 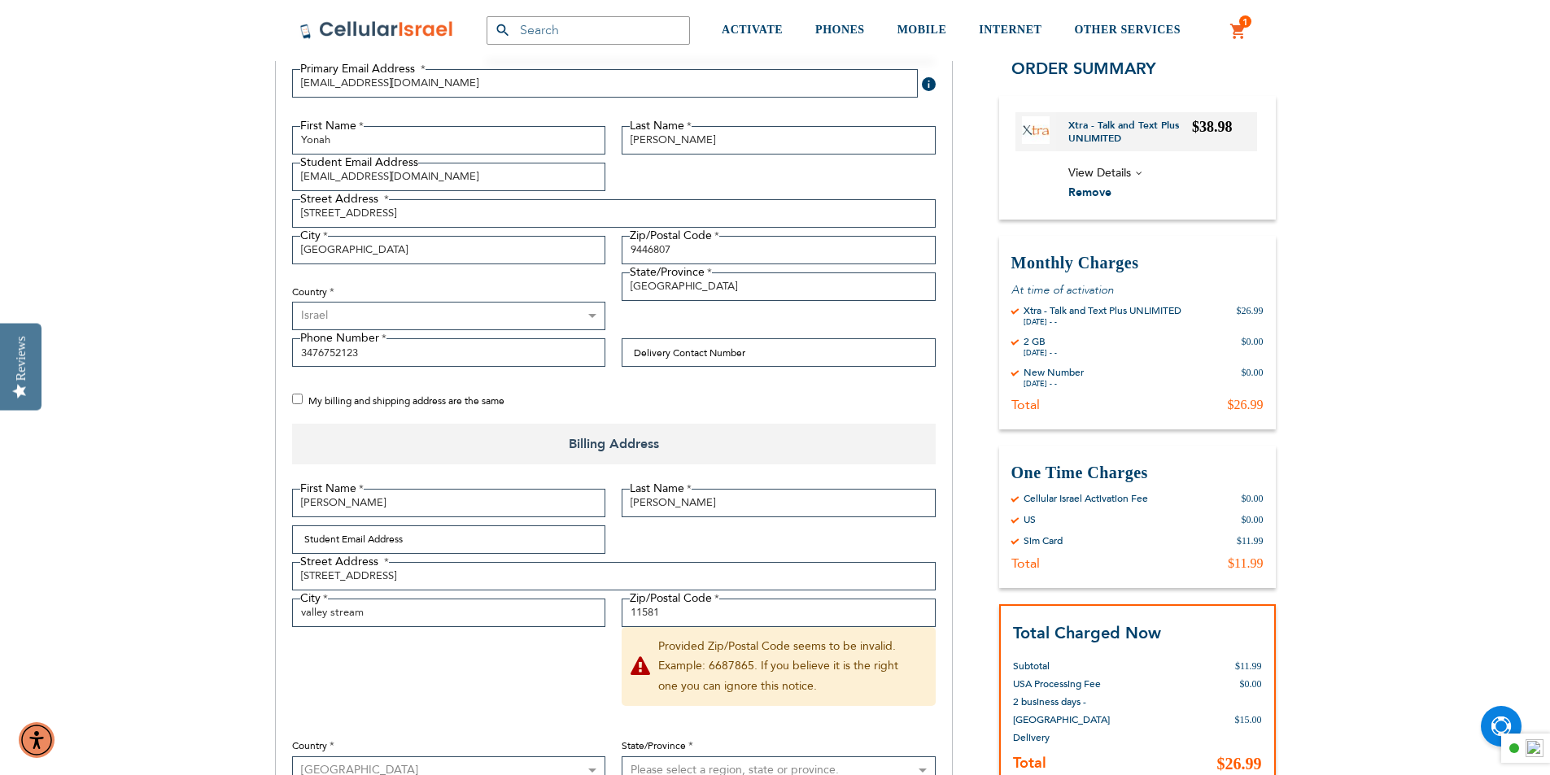 What do you see at coordinates (1053, 372) in the screenshot?
I see `div: New Number` at bounding box center [1053, 372].